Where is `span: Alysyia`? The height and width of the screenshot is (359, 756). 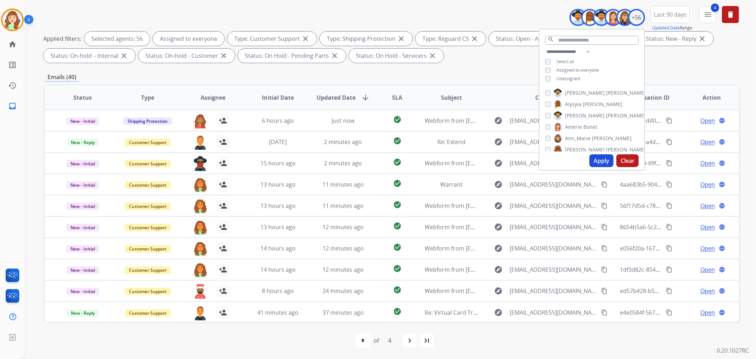 span: Alysyia is located at coordinates (573, 104).